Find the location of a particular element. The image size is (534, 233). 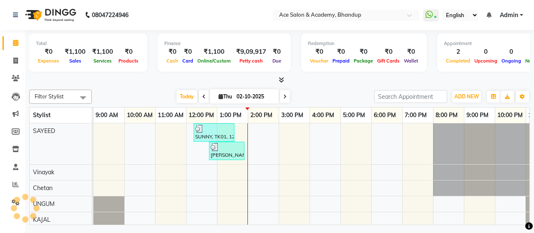

span: Upcoming is located at coordinates (486, 61).